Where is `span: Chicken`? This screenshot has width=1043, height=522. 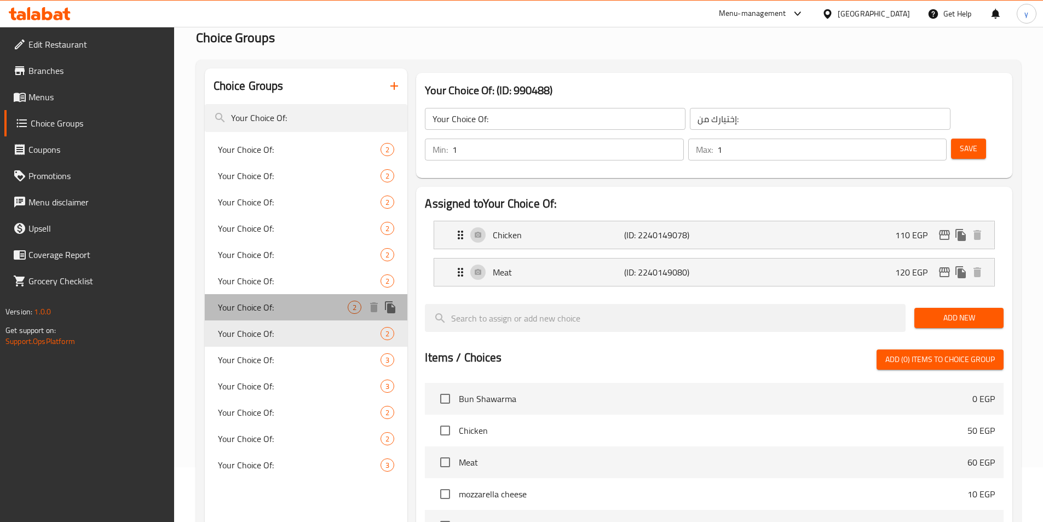
span: Chicken is located at coordinates (713, 430).